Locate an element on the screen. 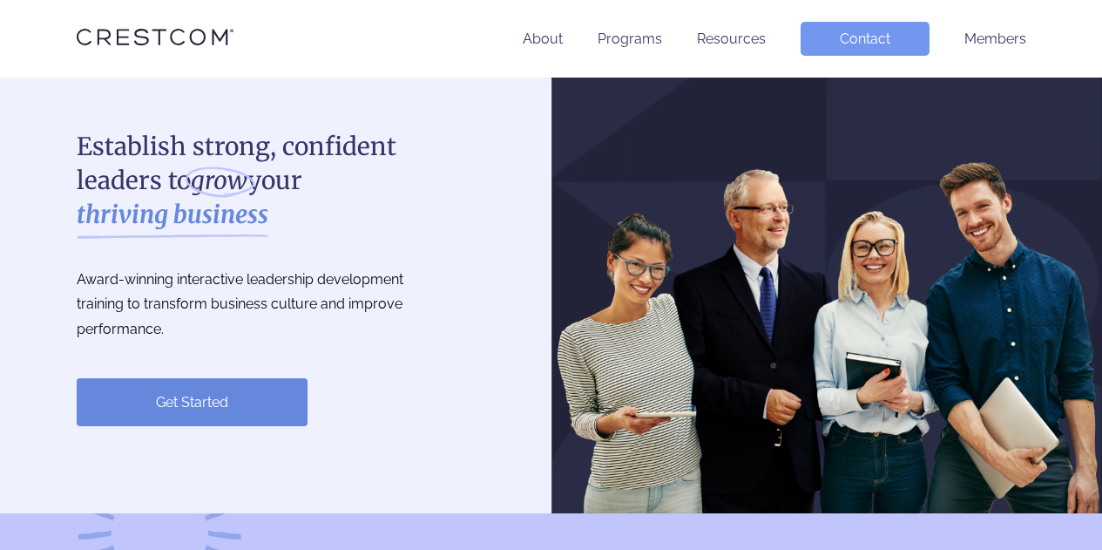 Image resolution: width=1102 pixels, height=550 pixels. a: Get Started is located at coordinates (192, 402).